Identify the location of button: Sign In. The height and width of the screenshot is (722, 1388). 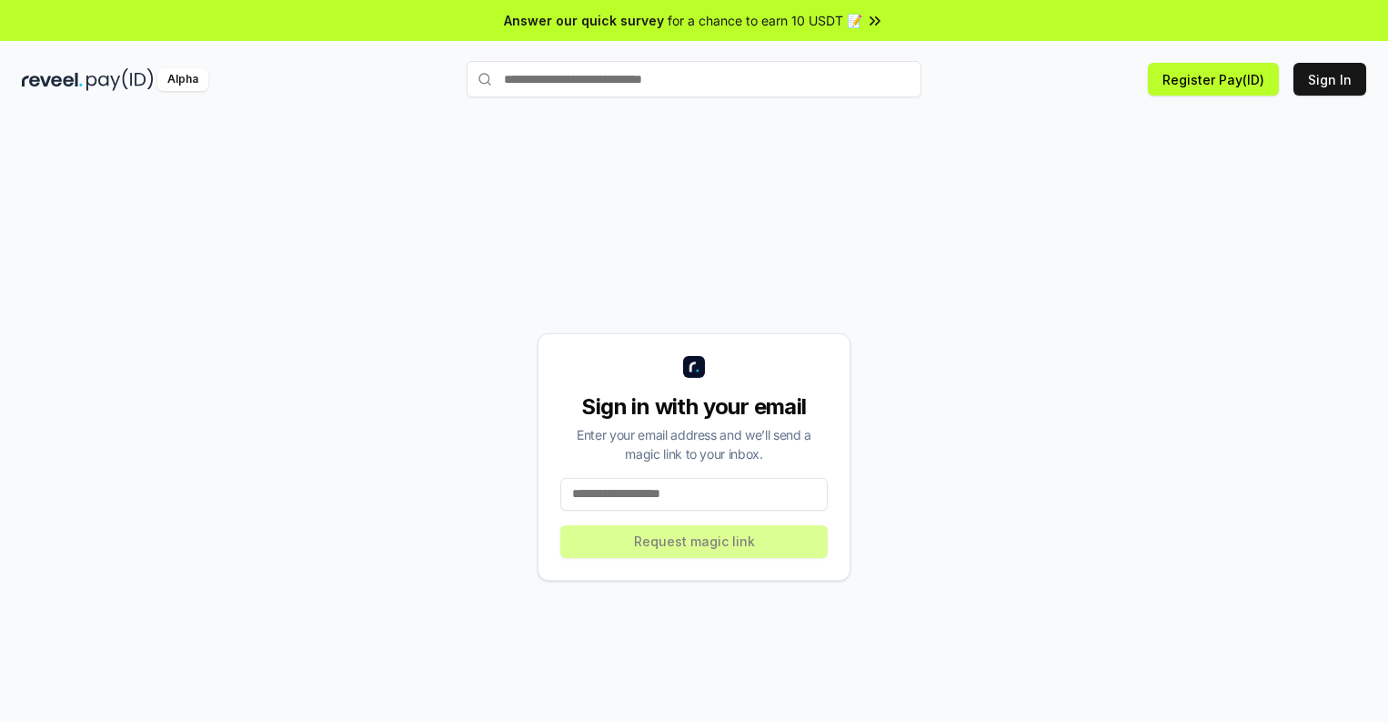
(1330, 79).